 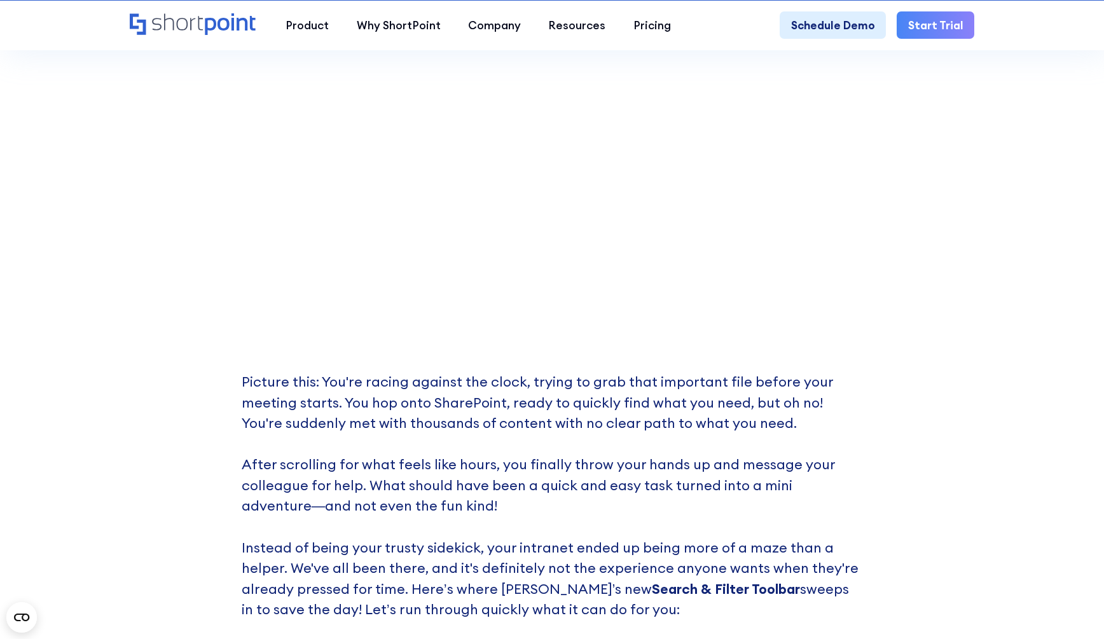 What do you see at coordinates (22, 617) in the screenshot?
I see `button: Open CMP widget` at bounding box center [22, 617].